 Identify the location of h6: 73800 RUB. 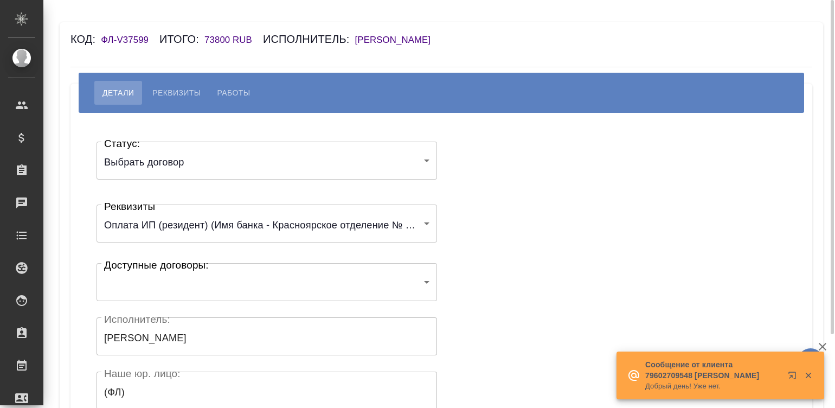
(234, 40).